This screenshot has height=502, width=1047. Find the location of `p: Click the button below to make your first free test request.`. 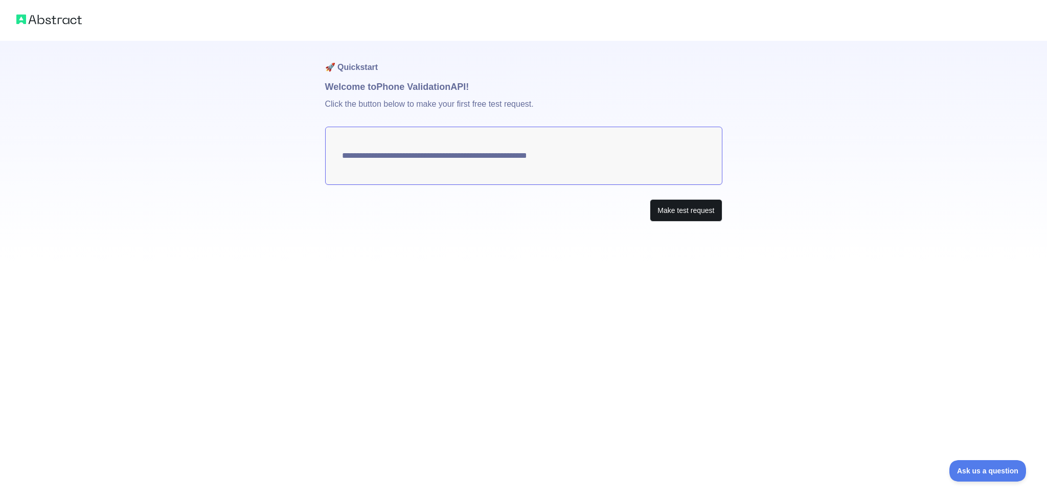

p: Click the button below to make your first free test request. is located at coordinates (523, 110).